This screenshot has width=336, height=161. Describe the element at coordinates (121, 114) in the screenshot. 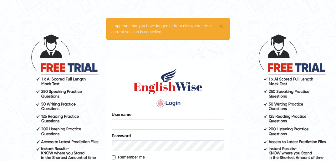

I see `label: Username` at that location.